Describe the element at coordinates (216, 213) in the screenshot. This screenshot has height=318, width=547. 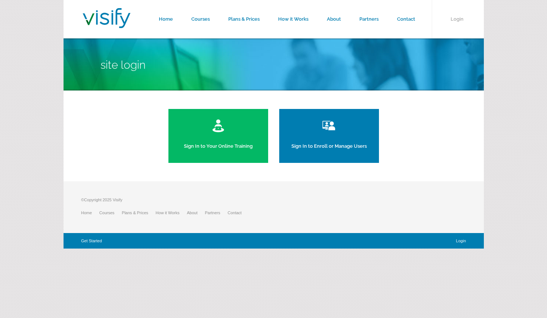
I see `a: Partners` at that location.